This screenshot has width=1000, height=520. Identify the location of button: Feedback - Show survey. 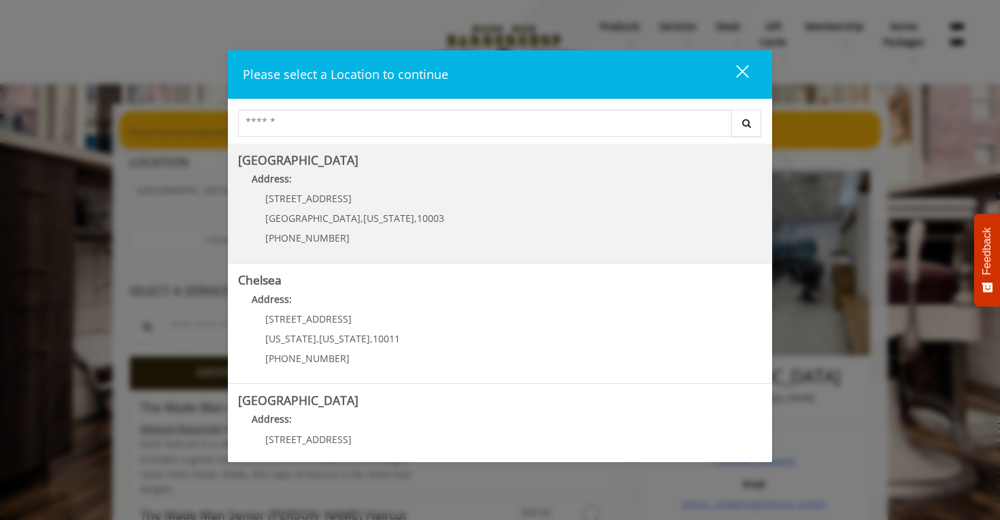
(987, 260).